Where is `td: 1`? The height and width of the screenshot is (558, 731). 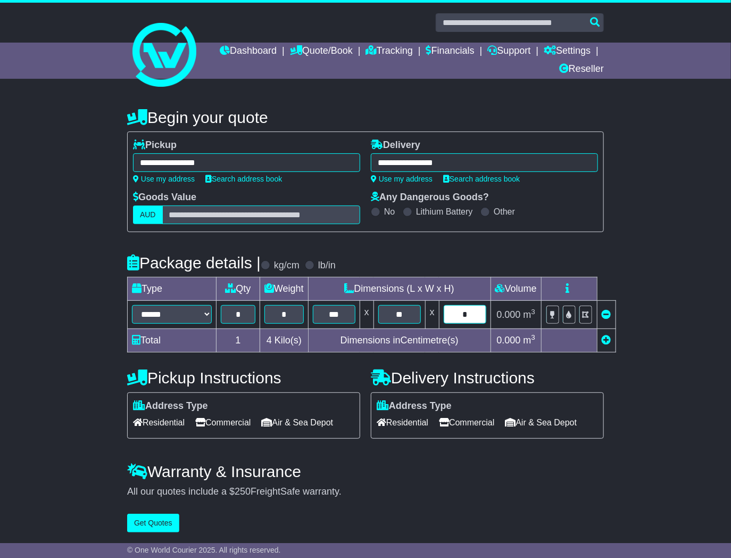 td: 1 is located at coordinates (238, 340).